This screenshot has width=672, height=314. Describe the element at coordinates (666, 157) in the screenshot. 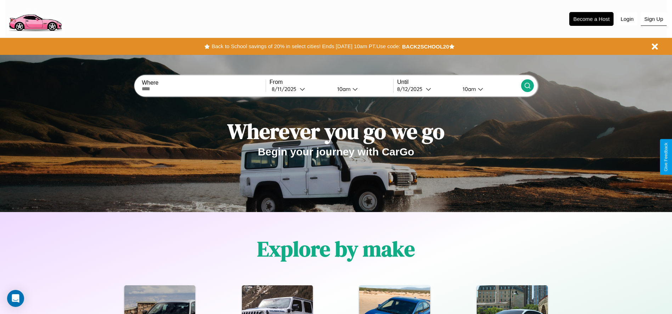

I see `div: Give Feedback` at that location.